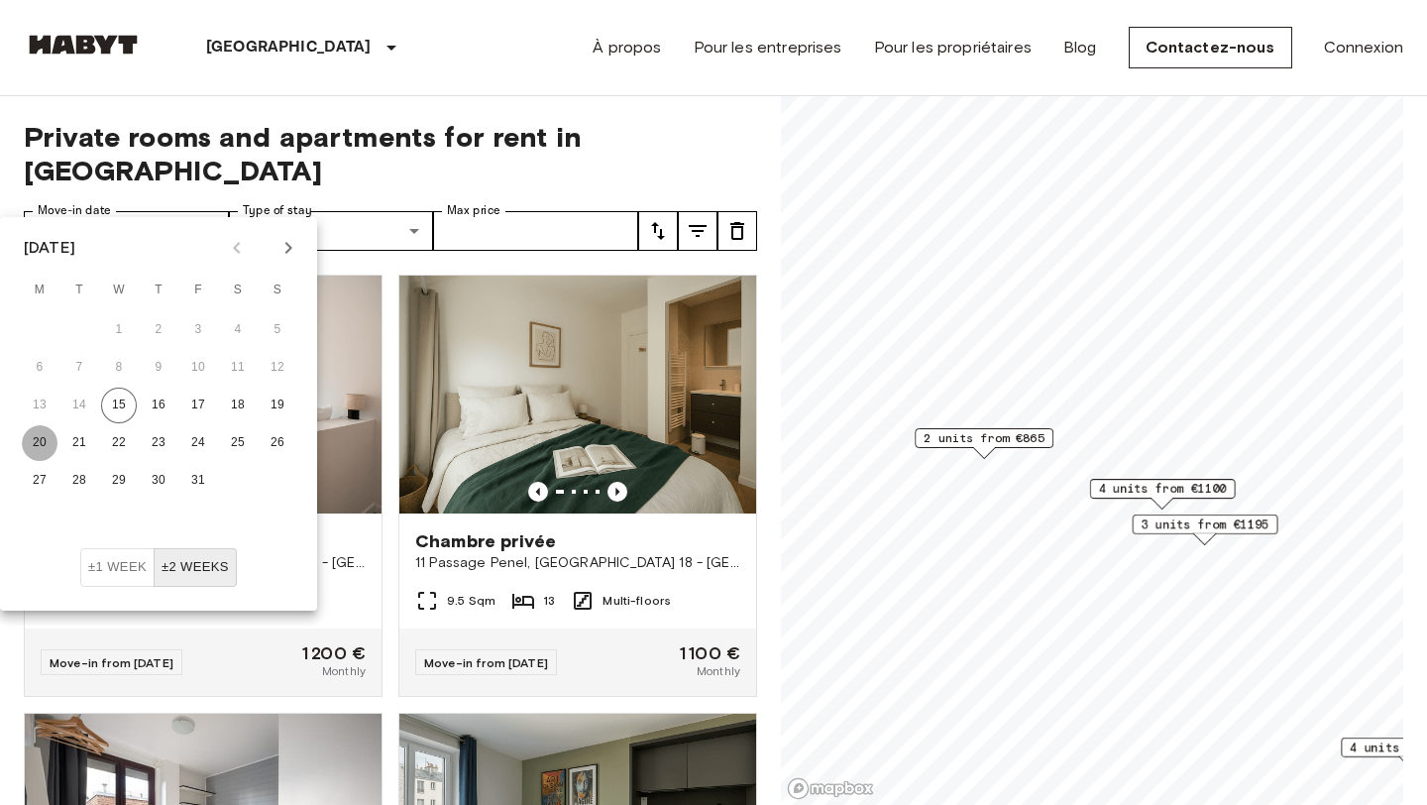  Describe the element at coordinates (159, 443) in the screenshot. I see `button: 23` at that location.